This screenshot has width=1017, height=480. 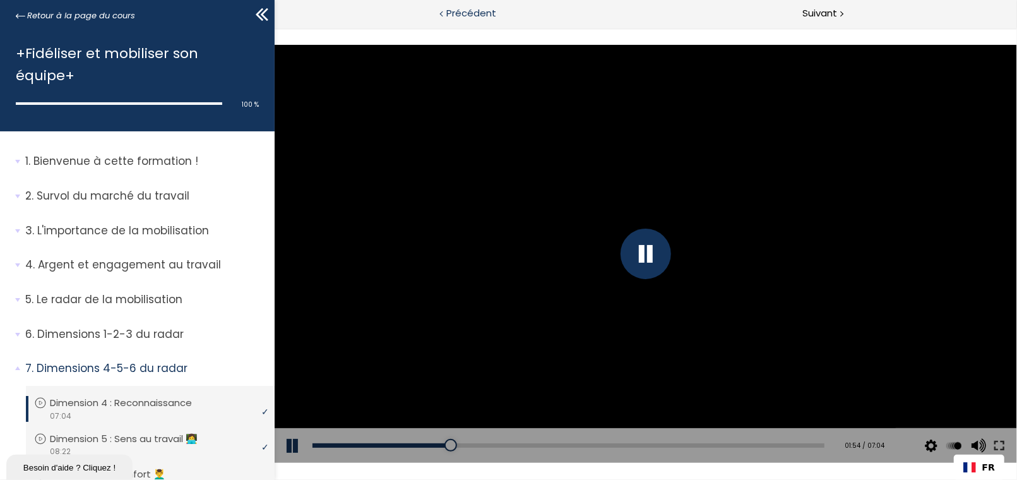 I want to click on p: Le radar de la mobilisation, so click(x=145, y=299).